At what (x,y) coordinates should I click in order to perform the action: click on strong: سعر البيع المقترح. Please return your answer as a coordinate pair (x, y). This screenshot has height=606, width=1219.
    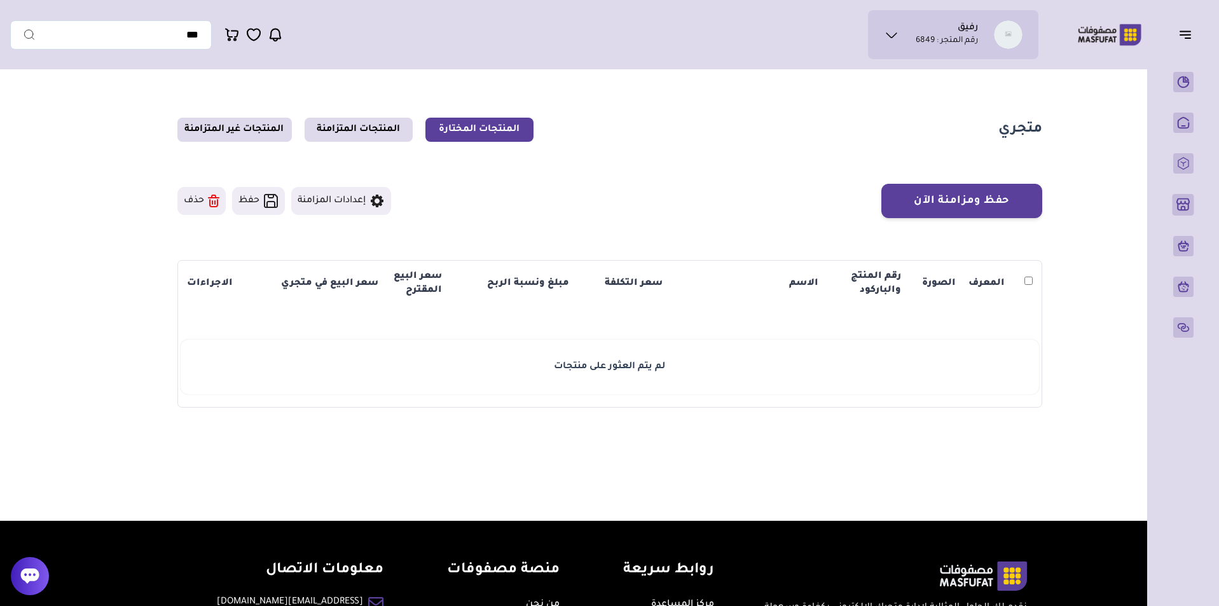
    Looking at the image, I should click on (418, 284).